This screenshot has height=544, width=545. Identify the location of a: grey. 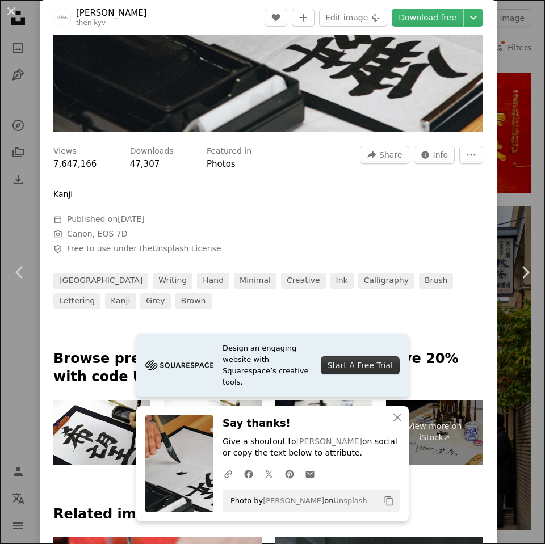
(155, 301).